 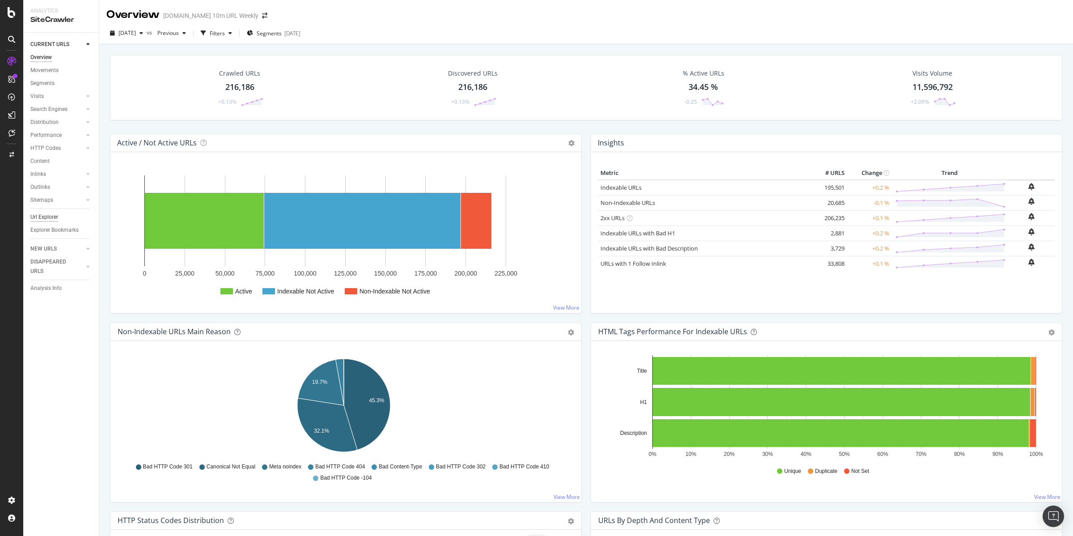 What do you see at coordinates (768, 454) in the screenshot?
I see `text: 30%` at bounding box center [768, 454].